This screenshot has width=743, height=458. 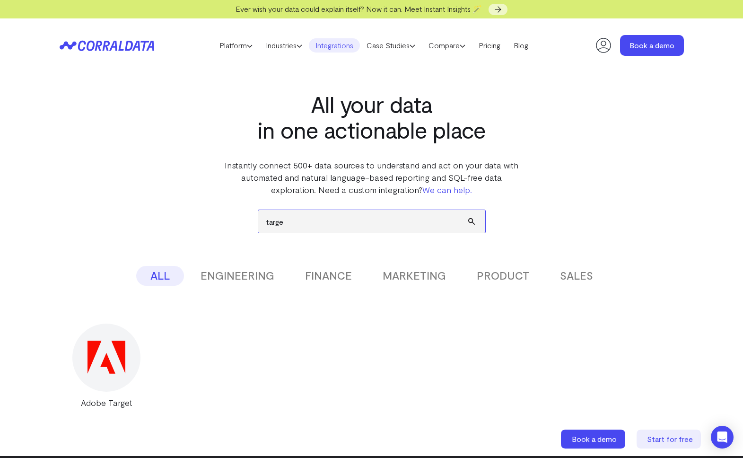 I want to click on a: Integrations, so click(x=334, y=45).